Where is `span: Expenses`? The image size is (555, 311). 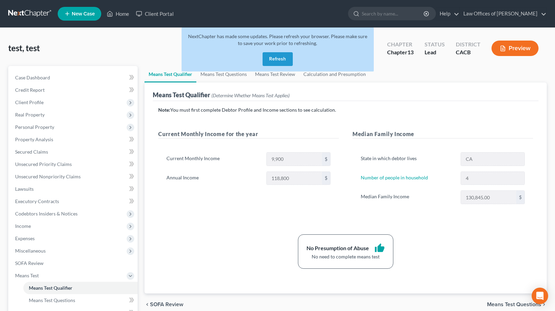
span: Expenses is located at coordinates (25, 238).